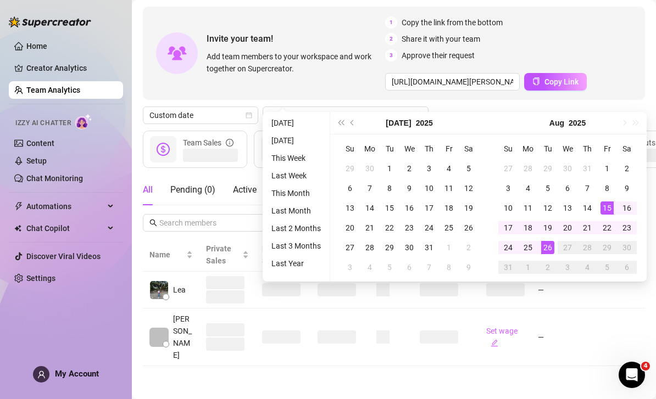 The image size is (656, 399). I want to click on a: Set wageedit, so click(501, 337).